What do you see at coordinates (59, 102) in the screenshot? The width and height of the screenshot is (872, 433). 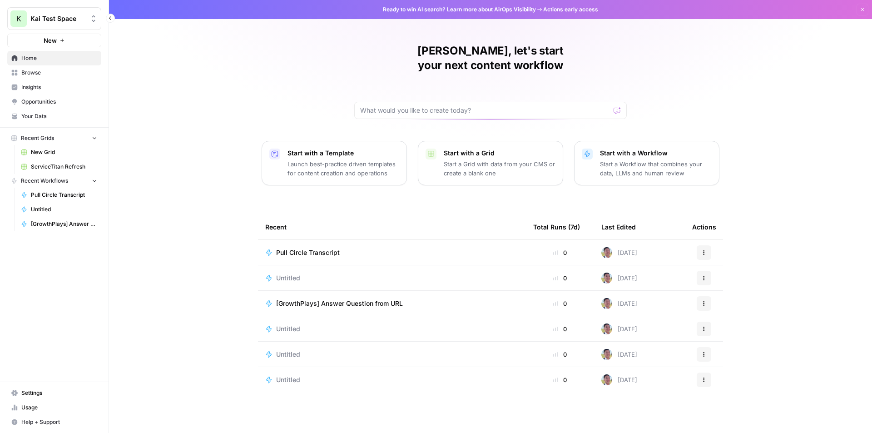 I see `span: Opportunities` at bounding box center [59, 102].